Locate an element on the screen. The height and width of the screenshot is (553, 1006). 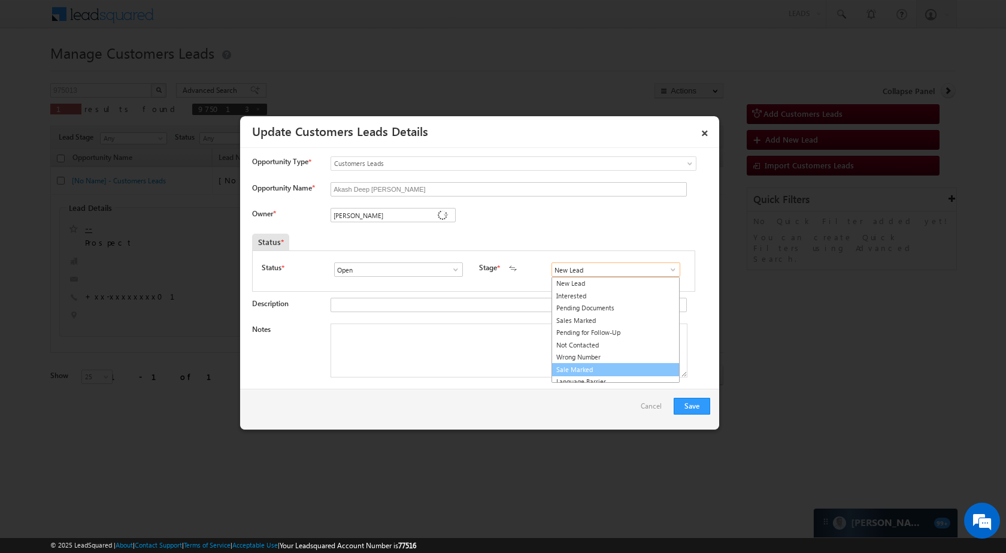
a: Acceptable Use is located at coordinates (255, 545).